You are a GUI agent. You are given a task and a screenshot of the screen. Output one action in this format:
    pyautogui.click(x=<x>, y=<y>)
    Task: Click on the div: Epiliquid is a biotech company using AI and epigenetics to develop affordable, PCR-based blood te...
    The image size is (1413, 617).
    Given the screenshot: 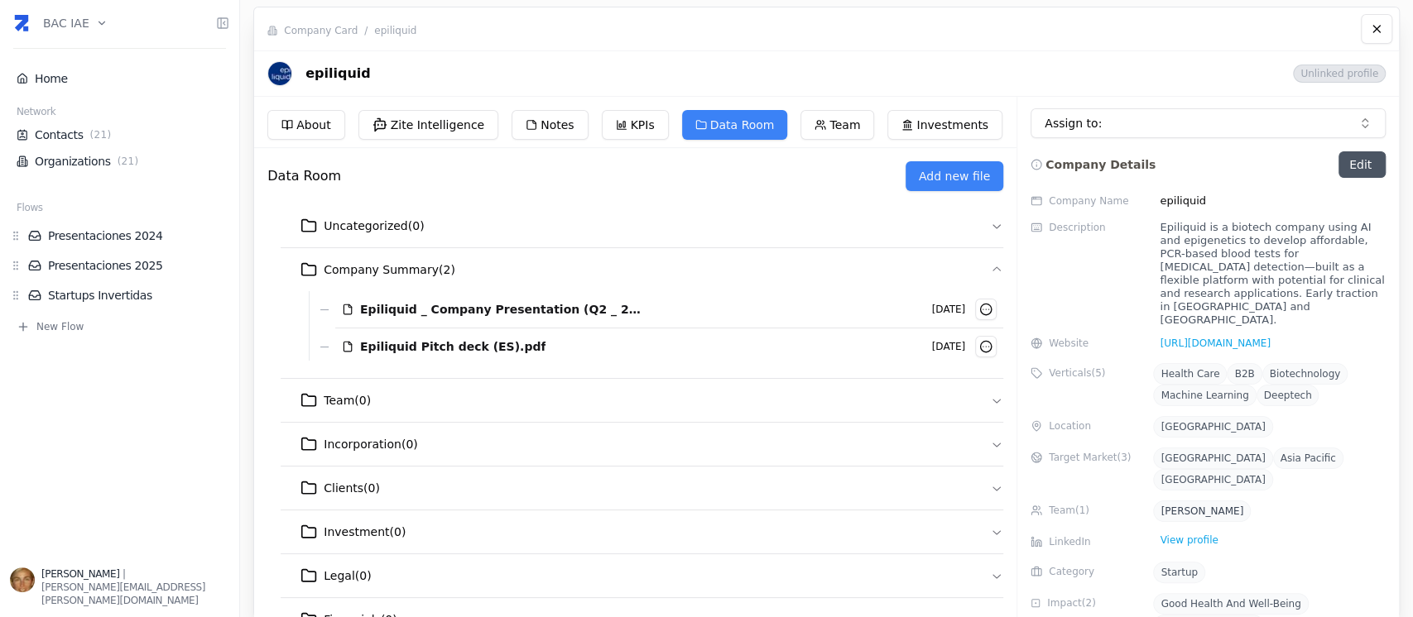 What is the action you would take?
    pyautogui.click(x=1269, y=274)
    